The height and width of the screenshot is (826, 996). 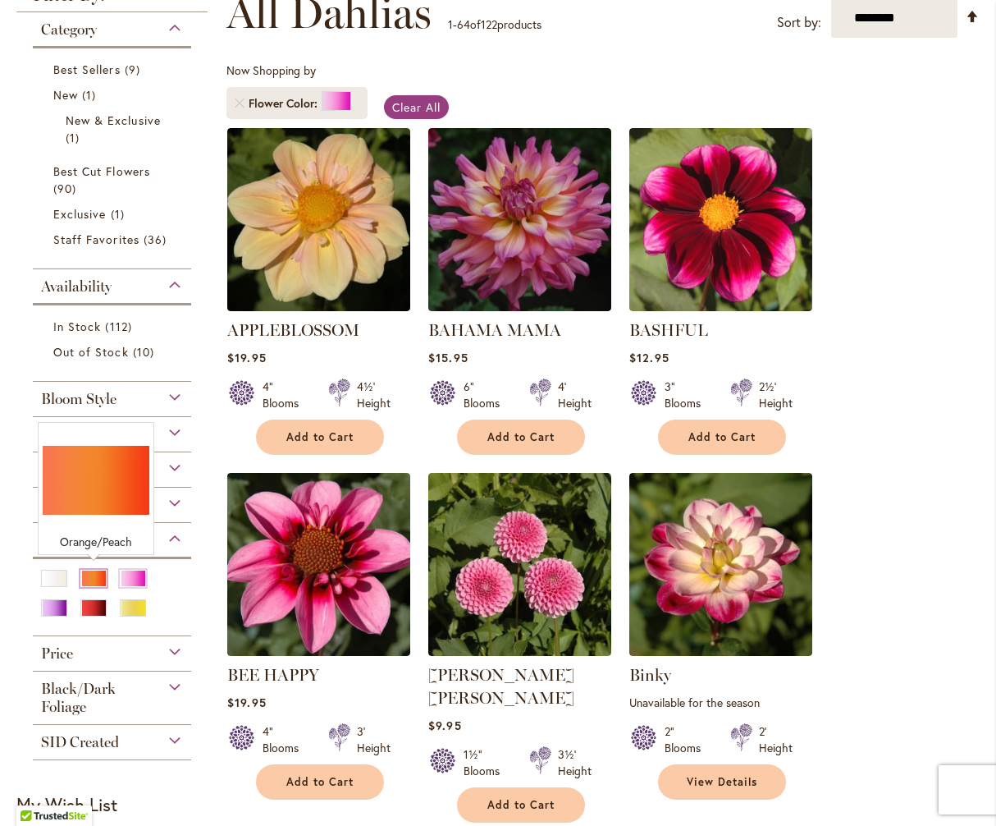 What do you see at coordinates (66, 804) in the screenshot?
I see `strong: My Wish List` at bounding box center [66, 804].